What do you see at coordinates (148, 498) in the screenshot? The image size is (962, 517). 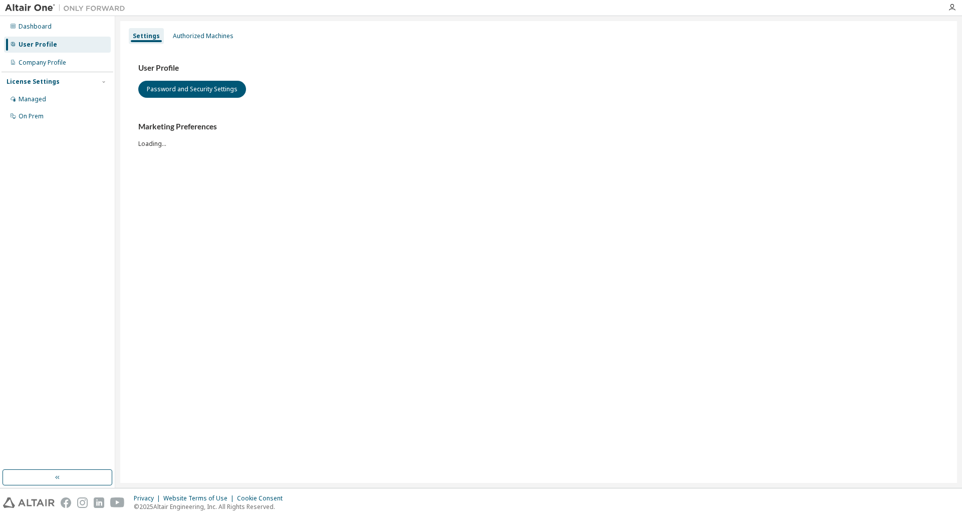 I see `div: Privacy` at bounding box center [148, 498].